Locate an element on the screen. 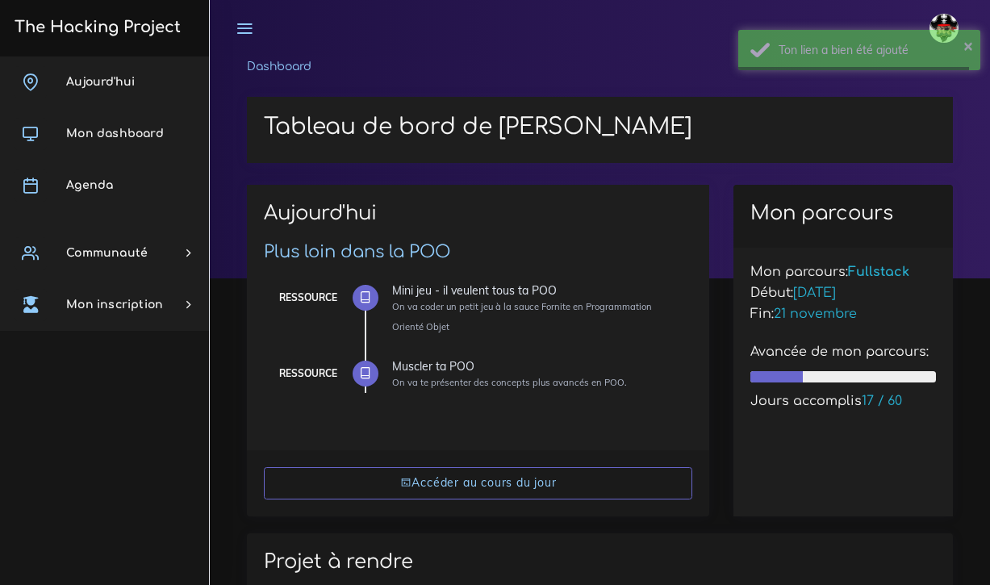 The width and height of the screenshot is (990, 585). div: Mini jeu - il veulent tous ta POO is located at coordinates (536, 290).